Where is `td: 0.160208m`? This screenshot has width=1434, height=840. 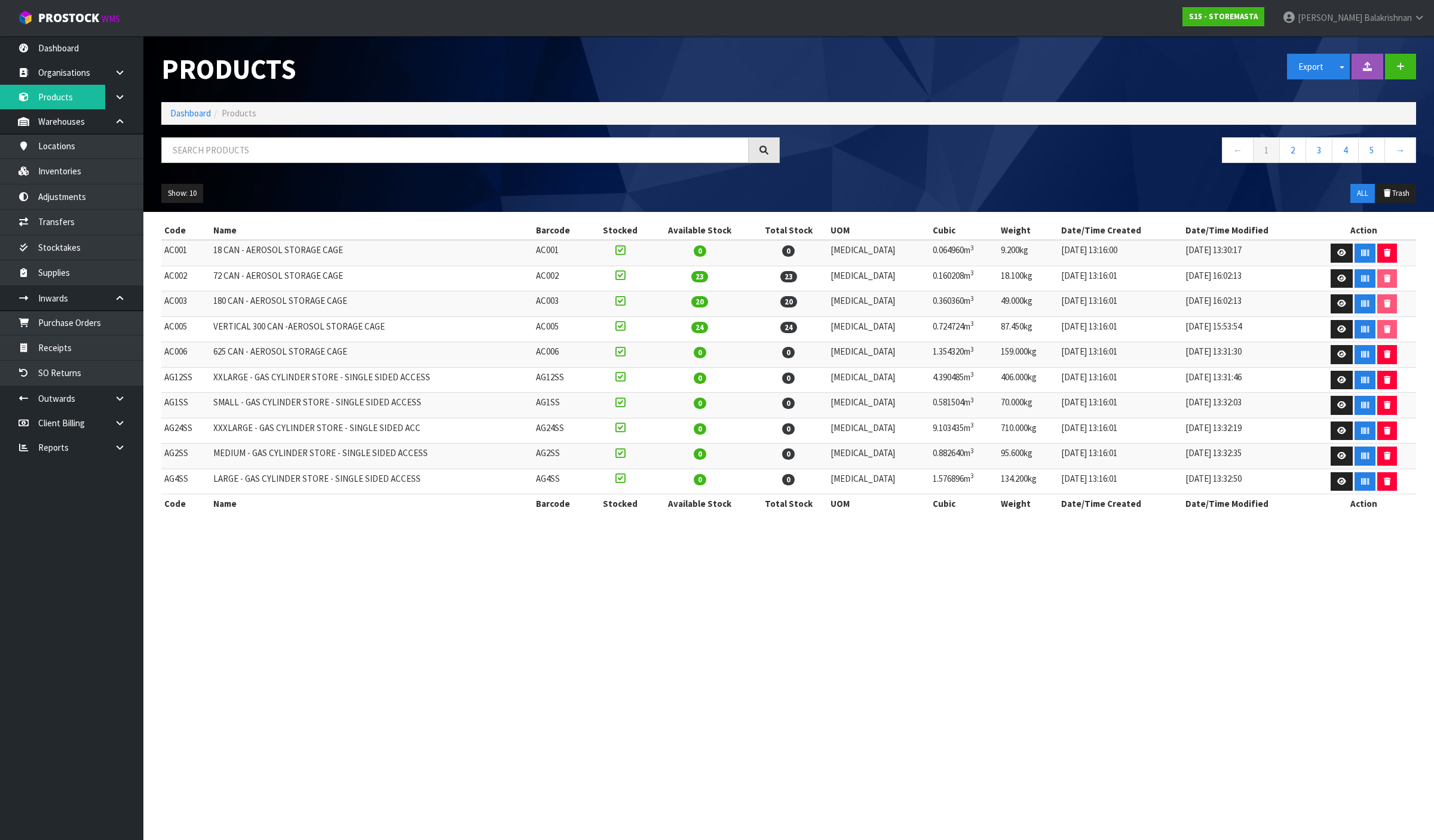 td: 0.160208m is located at coordinates (964, 278).